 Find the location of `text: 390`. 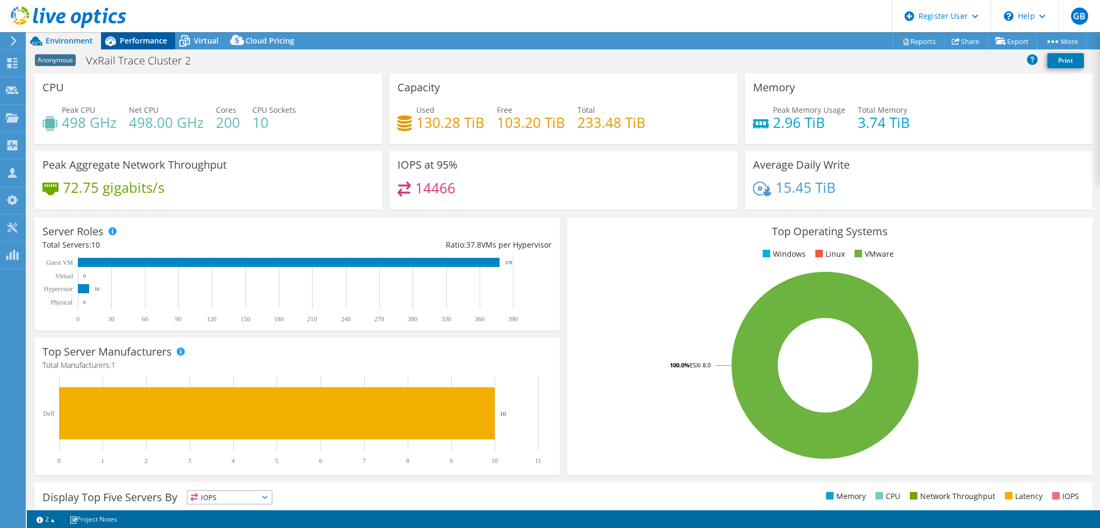

text: 390 is located at coordinates (513, 319).